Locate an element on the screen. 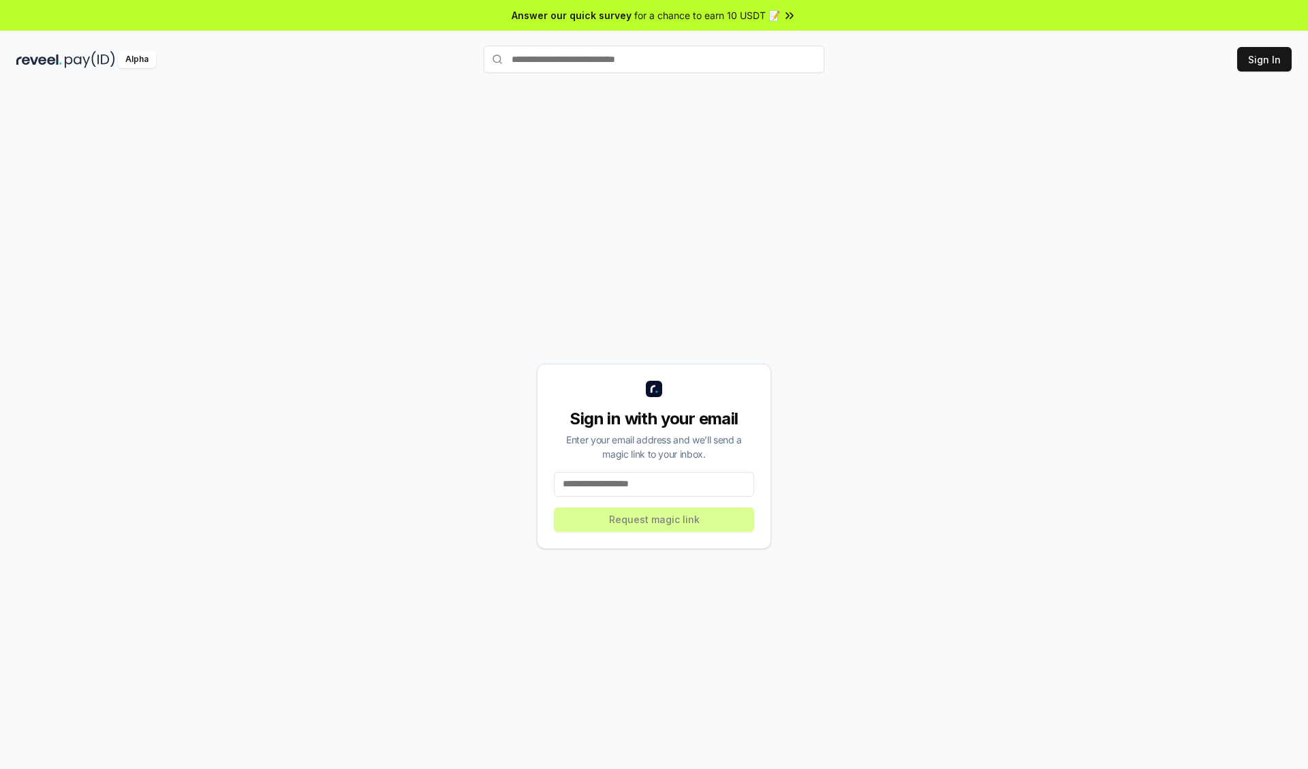  span: for a chance to earn 10 USDT 📝 is located at coordinates (707, 15).